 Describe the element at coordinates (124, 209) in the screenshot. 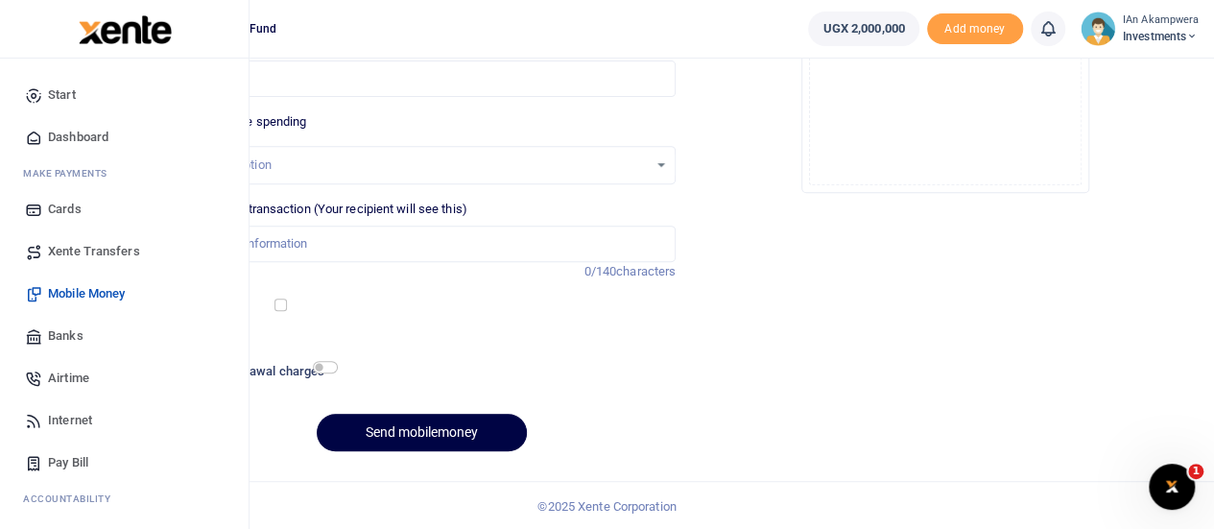

I see `a: Cards` at that location.